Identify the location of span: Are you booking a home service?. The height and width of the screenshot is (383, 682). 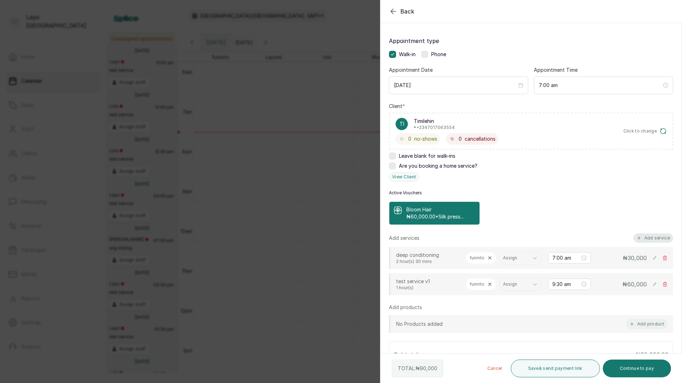
(438, 166).